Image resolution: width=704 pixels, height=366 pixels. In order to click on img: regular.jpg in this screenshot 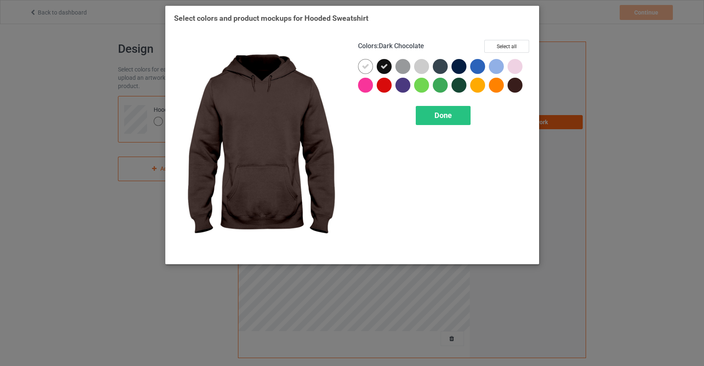, I will do `click(260, 148)`.